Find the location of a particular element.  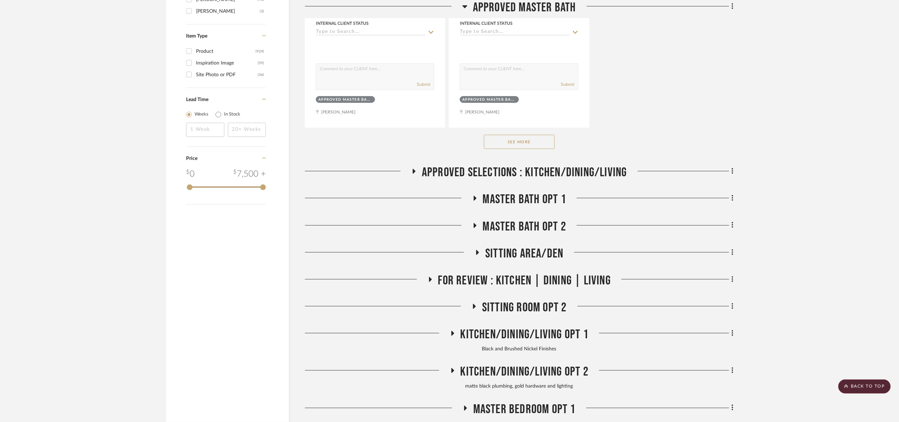

span: Kitchen/Dining/Living Opt 1 is located at coordinates (524, 334).